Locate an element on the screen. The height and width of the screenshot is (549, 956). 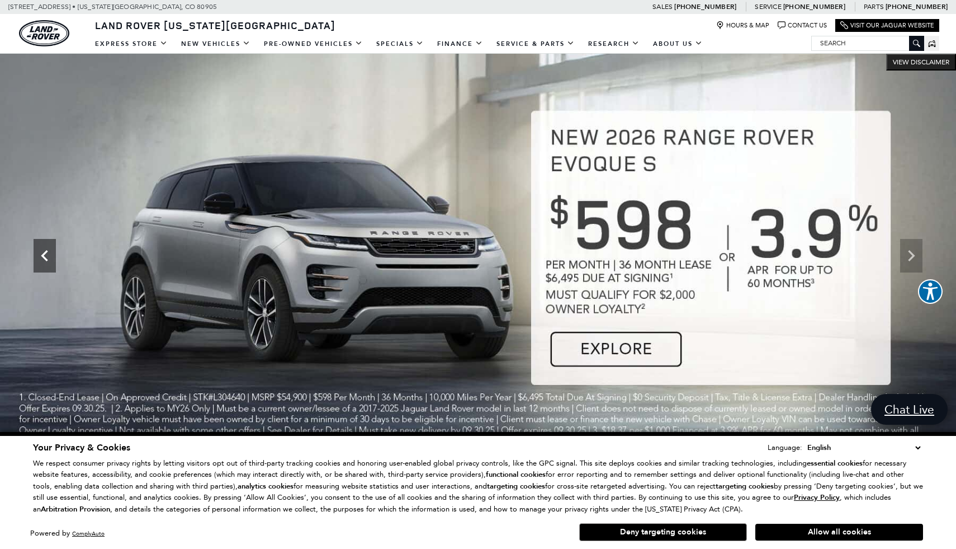
strong: Arbitration Provision is located at coordinates (75, 509).